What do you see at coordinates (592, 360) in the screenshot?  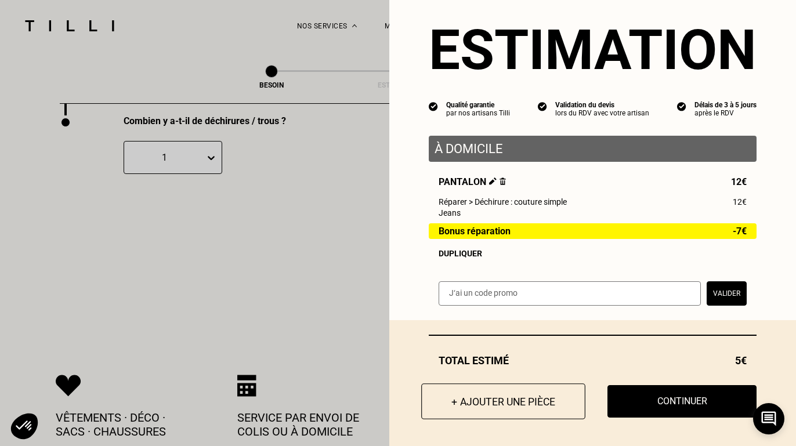 I see `div: Total estimé` at bounding box center [592, 360].